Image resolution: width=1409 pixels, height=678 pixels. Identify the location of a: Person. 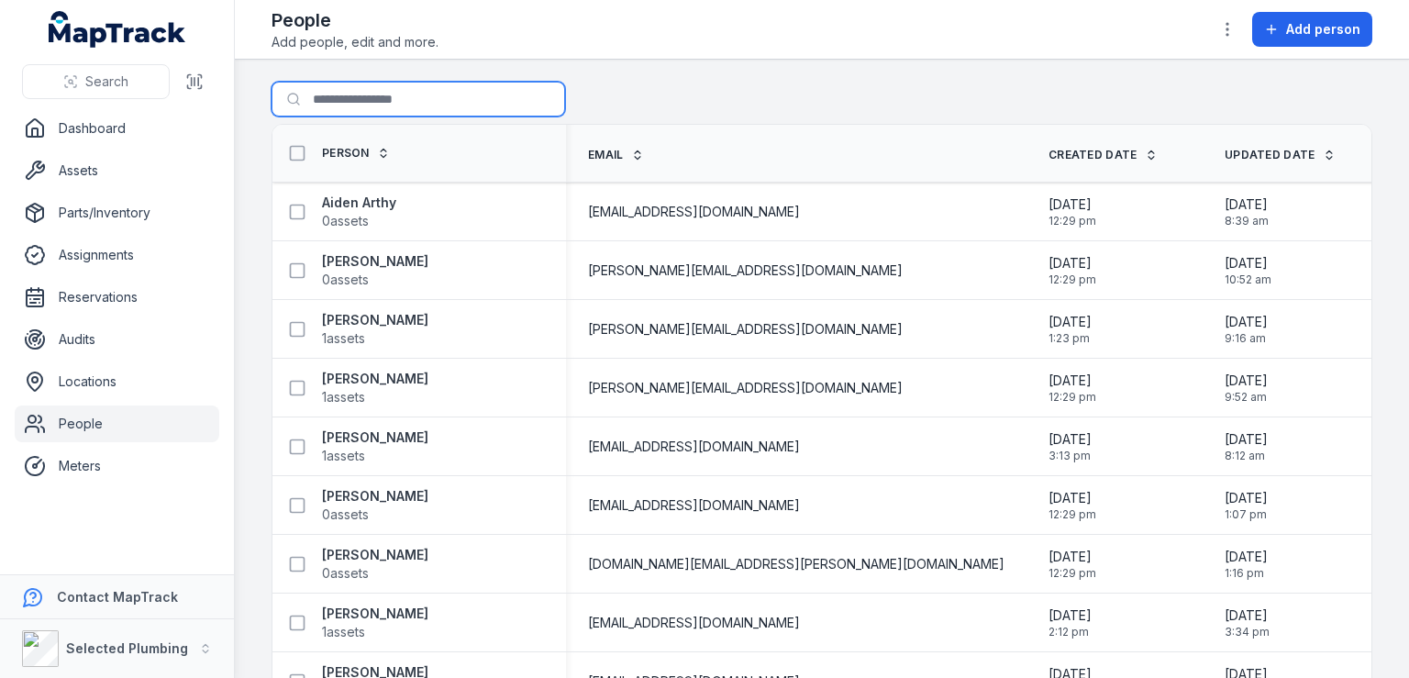
(356, 153).